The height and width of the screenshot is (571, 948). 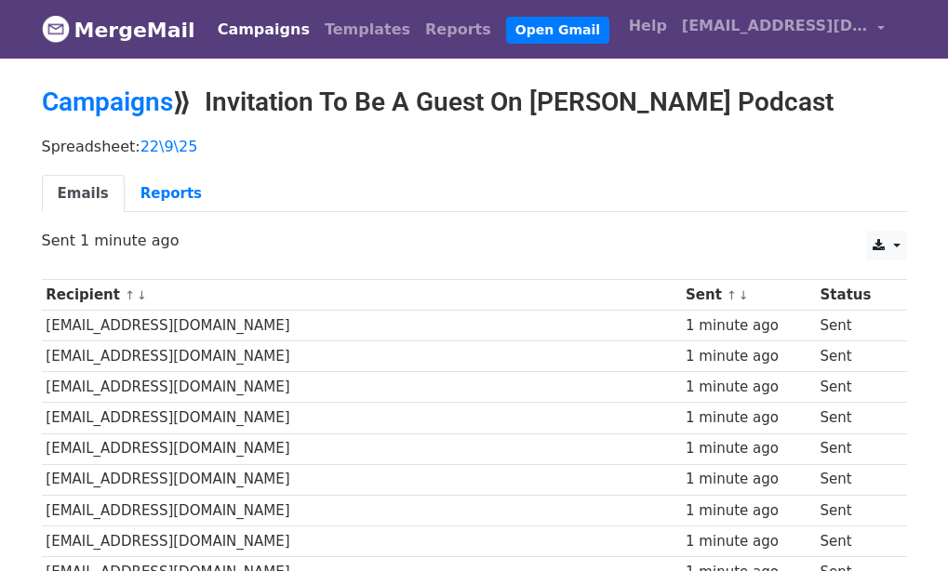 I want to click on th: Status, so click(x=855, y=295).